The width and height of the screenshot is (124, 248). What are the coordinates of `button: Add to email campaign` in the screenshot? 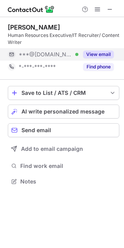 It's located at (63, 149).